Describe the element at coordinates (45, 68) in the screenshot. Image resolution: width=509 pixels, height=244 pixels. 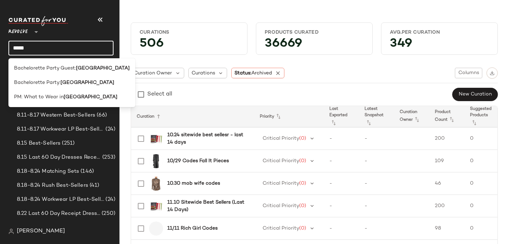
I see `span: Bachelorette Party Guest:` at that location.